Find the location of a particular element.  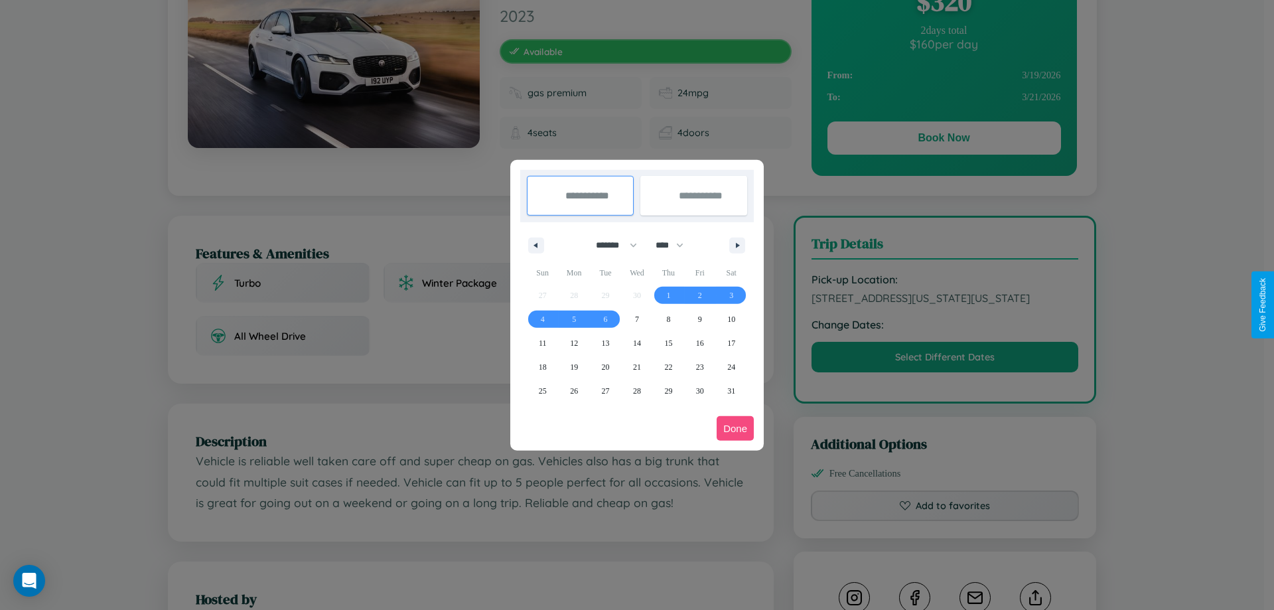

span: 30 is located at coordinates (700, 391).